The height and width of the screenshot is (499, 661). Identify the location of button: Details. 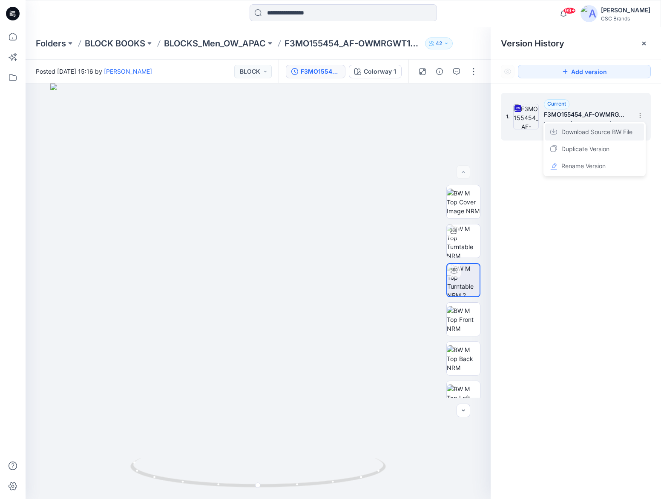
(439, 72).